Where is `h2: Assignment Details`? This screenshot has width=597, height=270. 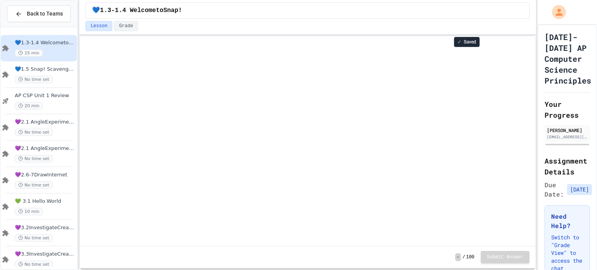 h2: Assignment Details is located at coordinates (567, 166).